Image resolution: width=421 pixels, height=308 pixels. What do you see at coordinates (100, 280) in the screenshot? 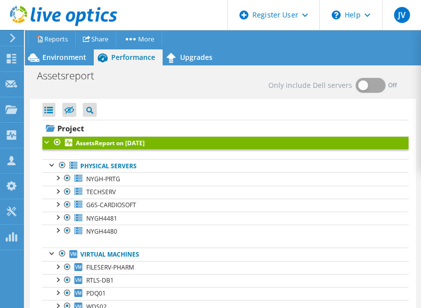
I see `span: RTLS-DB1` at bounding box center [100, 280].